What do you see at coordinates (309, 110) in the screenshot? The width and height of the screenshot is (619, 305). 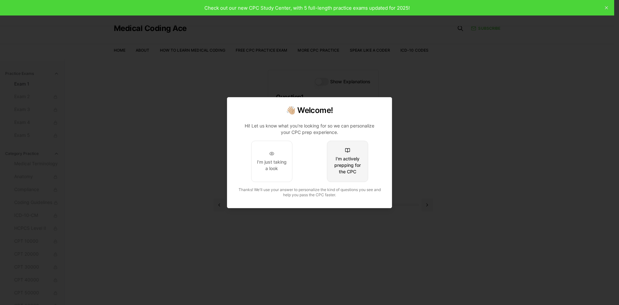 I see `h2: 👋🏼 Welcome!` at bounding box center [309, 110].